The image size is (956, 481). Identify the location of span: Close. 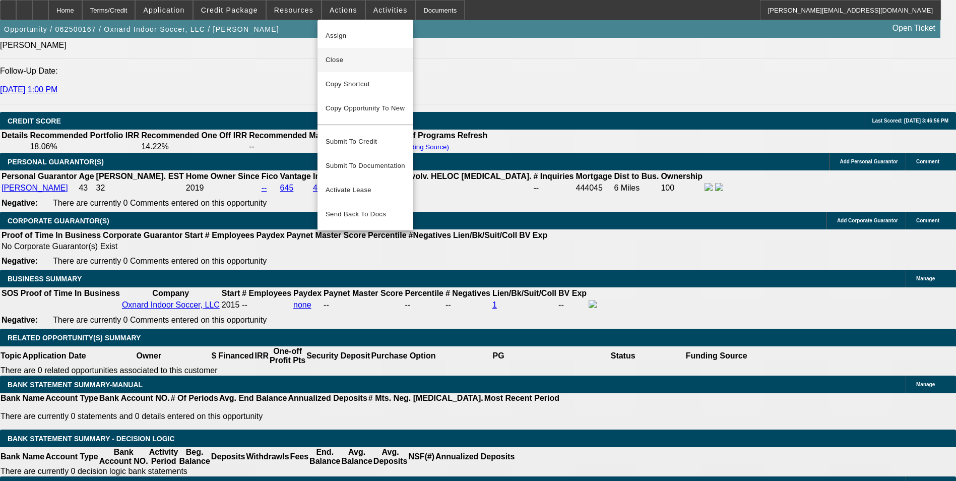
(365, 60).